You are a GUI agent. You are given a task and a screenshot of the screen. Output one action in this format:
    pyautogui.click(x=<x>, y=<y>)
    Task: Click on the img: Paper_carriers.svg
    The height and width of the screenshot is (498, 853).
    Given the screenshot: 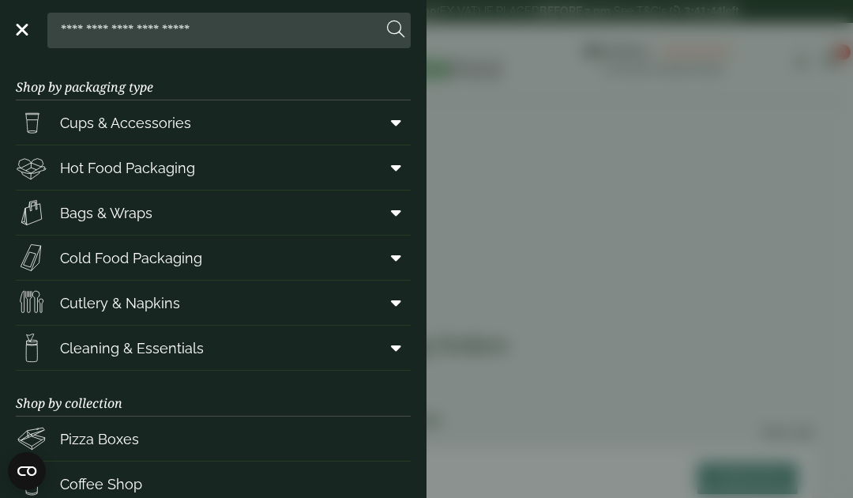 What is the action you would take?
    pyautogui.click(x=32, y=212)
    